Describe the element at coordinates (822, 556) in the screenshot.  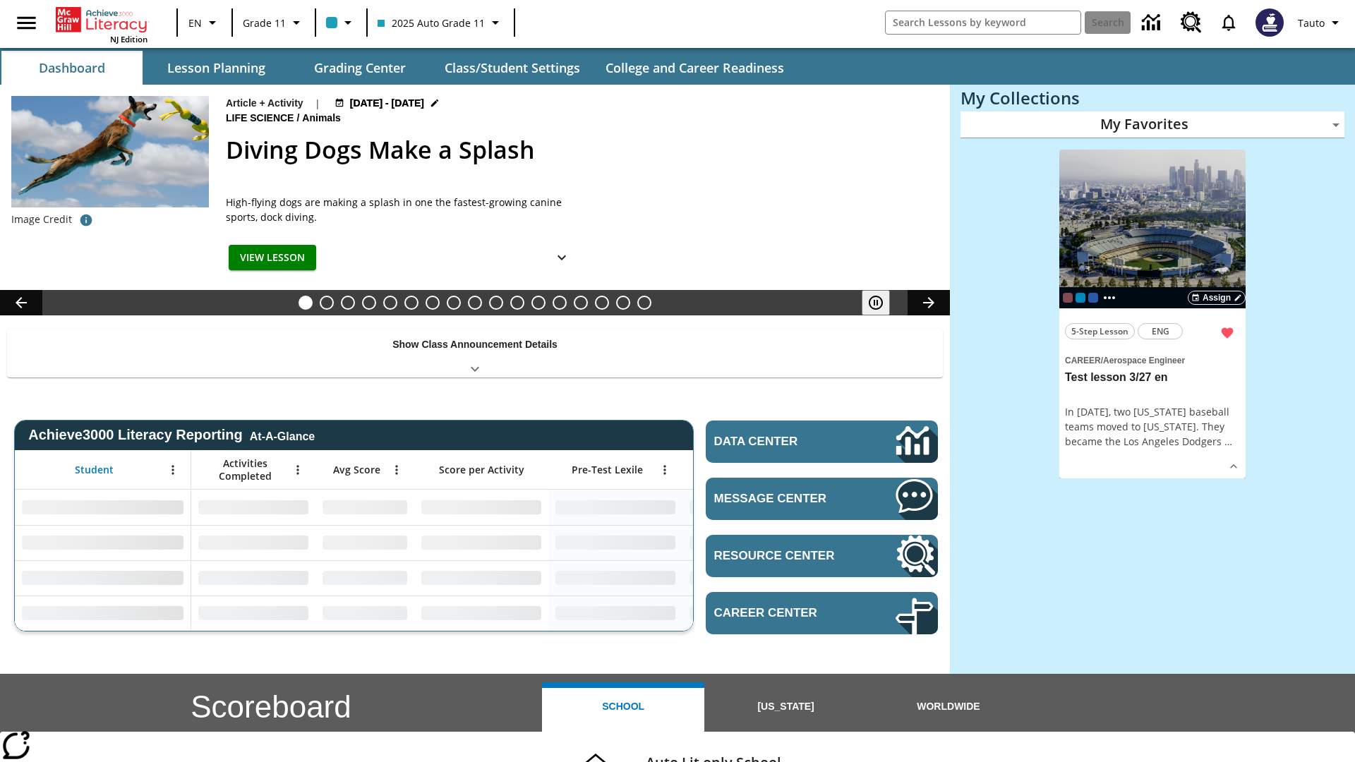
I see `a: Resource Center, Will open in new tab` at that location.